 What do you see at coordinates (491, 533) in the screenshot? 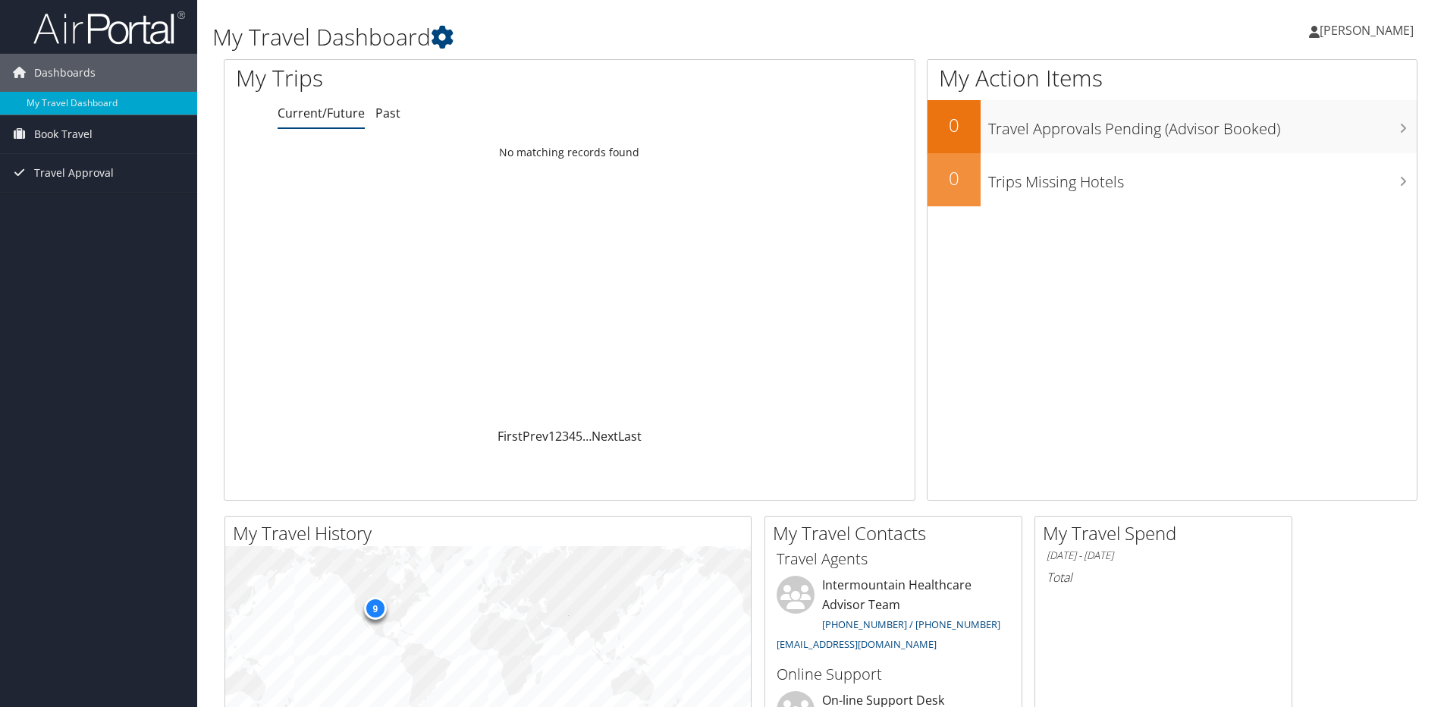
I see `h2: My Travel History` at bounding box center [491, 533].